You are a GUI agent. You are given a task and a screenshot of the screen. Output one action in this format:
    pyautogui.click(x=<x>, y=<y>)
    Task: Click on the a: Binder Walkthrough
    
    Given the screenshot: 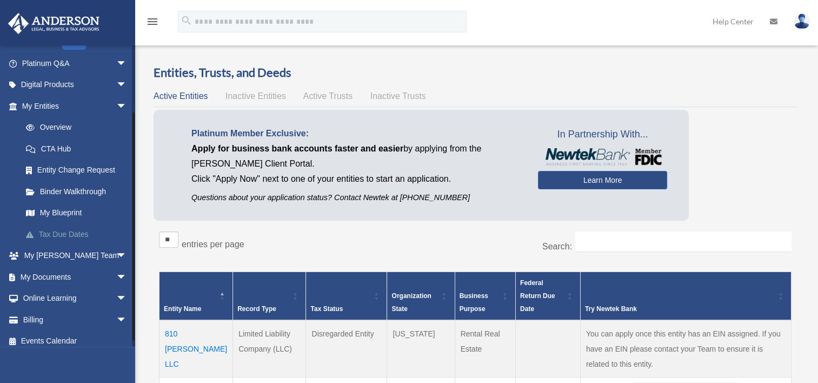 What is the action you would take?
    pyautogui.click(x=79, y=191)
    